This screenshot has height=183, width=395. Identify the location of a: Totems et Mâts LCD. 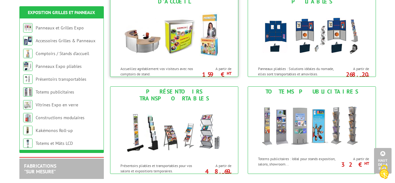
(54, 143).